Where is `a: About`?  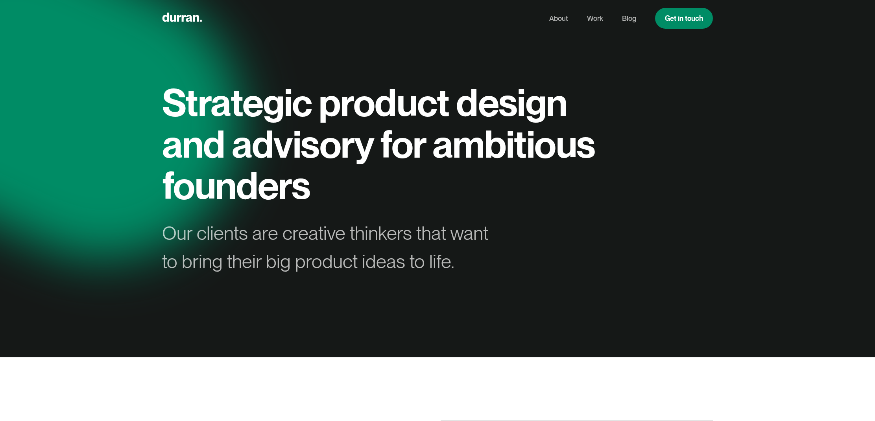 a: About is located at coordinates (559, 18).